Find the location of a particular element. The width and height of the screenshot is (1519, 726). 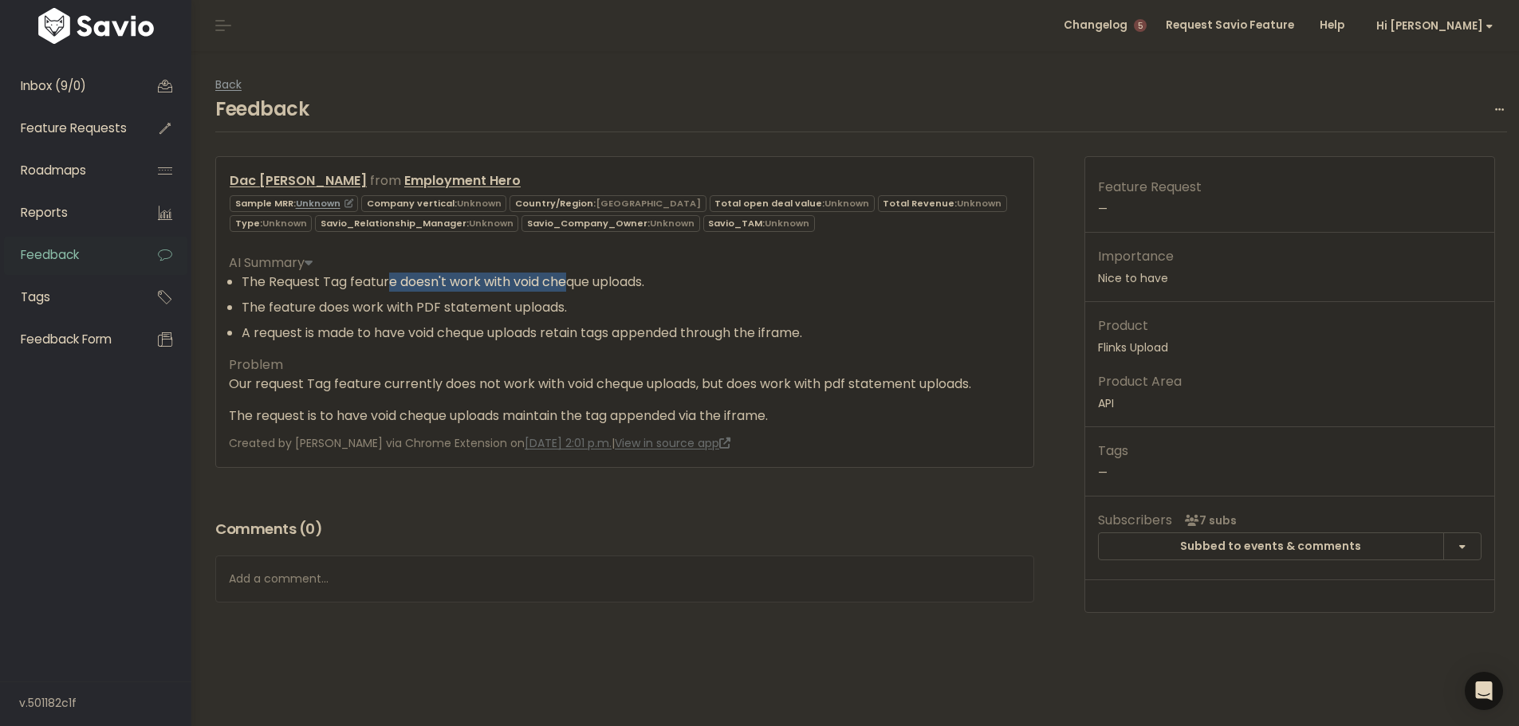

a: Unknown is located at coordinates (324, 203).